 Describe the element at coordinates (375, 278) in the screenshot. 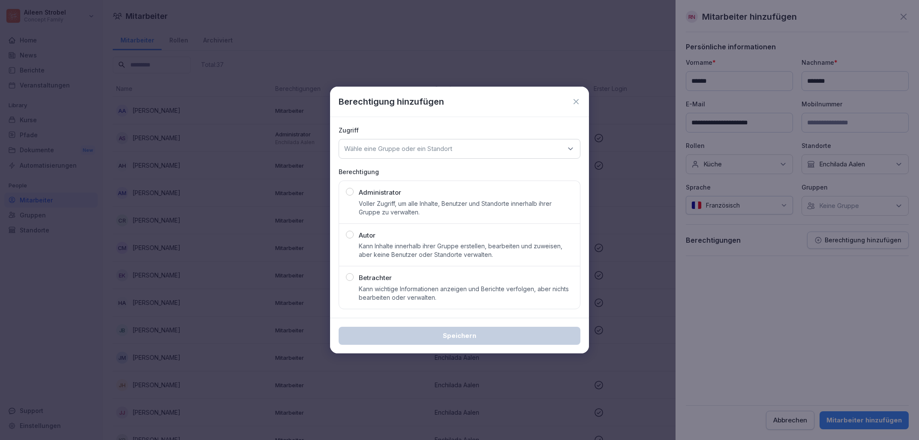

I see `p: Betrachter` at that location.